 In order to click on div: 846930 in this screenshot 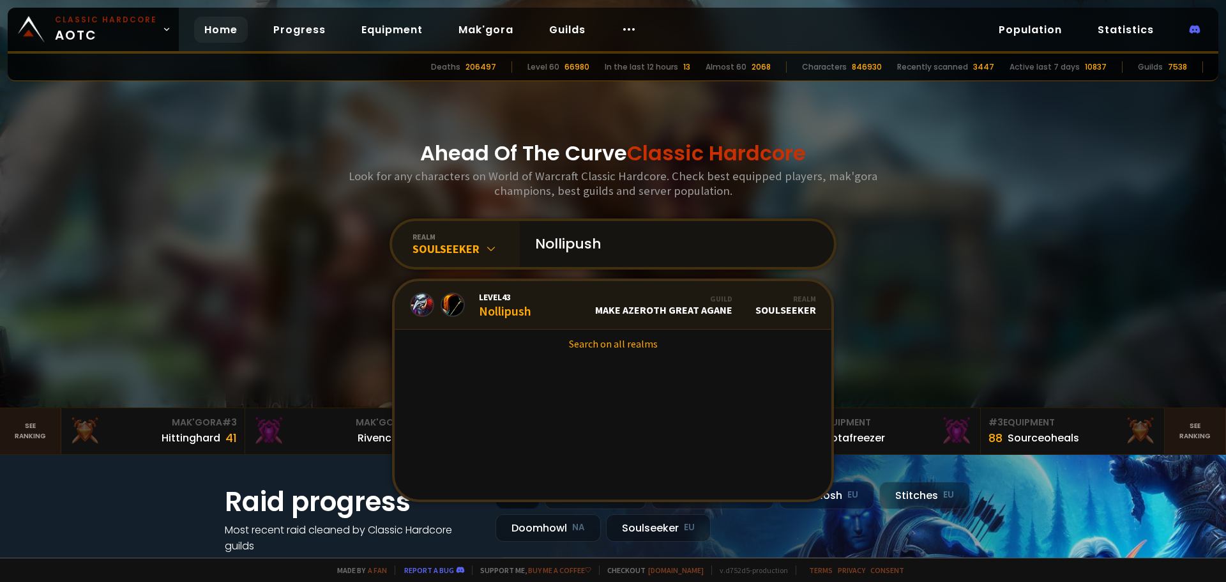, I will do `click(866, 67)`.